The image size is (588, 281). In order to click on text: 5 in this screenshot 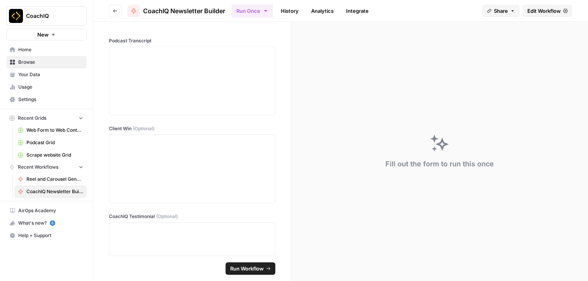, I will do `click(52, 223)`.